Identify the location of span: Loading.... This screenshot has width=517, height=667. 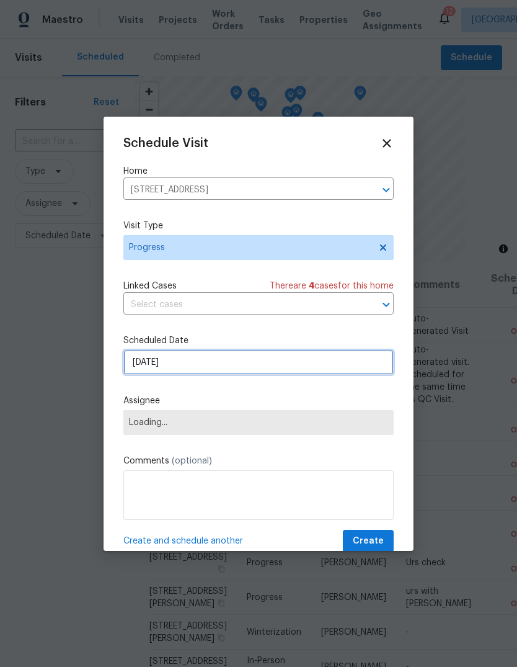
(259, 422).